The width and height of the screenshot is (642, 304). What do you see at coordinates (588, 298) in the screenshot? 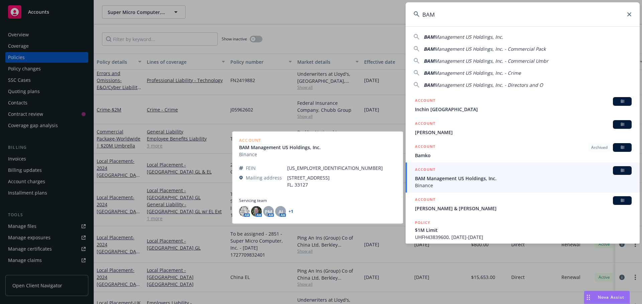
I see `div: Drag to move` at bounding box center [588, 298].